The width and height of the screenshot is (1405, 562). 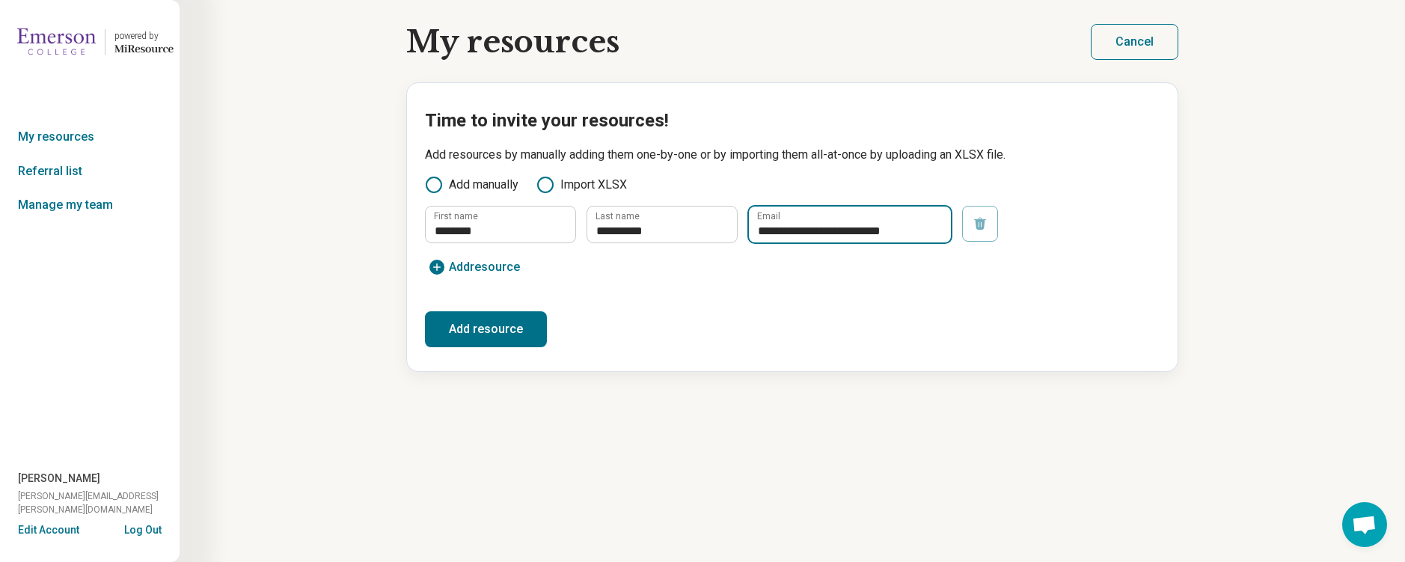 I want to click on button: Cancel, so click(x=1134, y=42).